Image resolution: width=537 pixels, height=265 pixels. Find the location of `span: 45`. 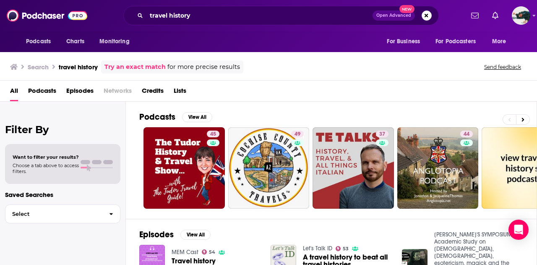

span: 45 is located at coordinates (213, 134).